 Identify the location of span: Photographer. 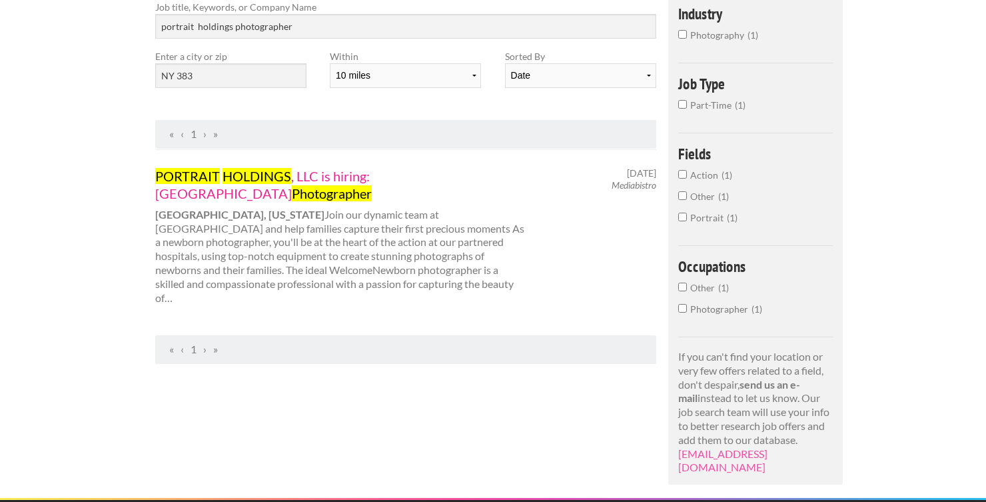
(721, 309).